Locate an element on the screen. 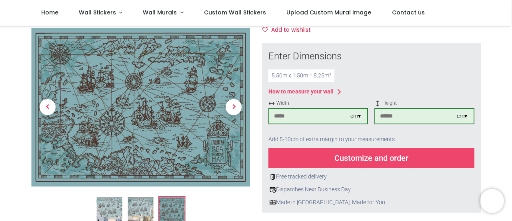 Image resolution: width=512 pixels, height=221 pixels. img: uk is located at coordinates (273, 202).